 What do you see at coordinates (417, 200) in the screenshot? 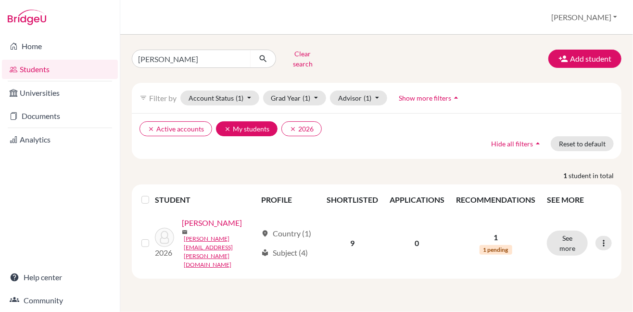
I see `th: APPLICATIONS` at bounding box center [417, 200].